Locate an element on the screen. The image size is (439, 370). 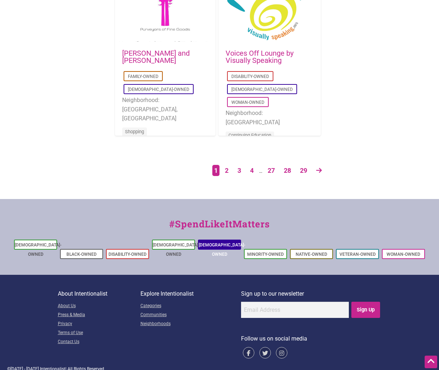
a: Page 3 is located at coordinates (239, 171).